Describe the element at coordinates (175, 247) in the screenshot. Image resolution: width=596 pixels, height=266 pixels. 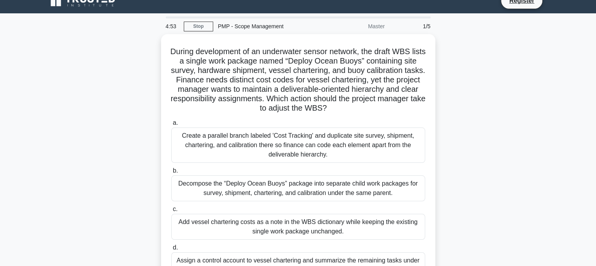
I see `span: d.` at that location.